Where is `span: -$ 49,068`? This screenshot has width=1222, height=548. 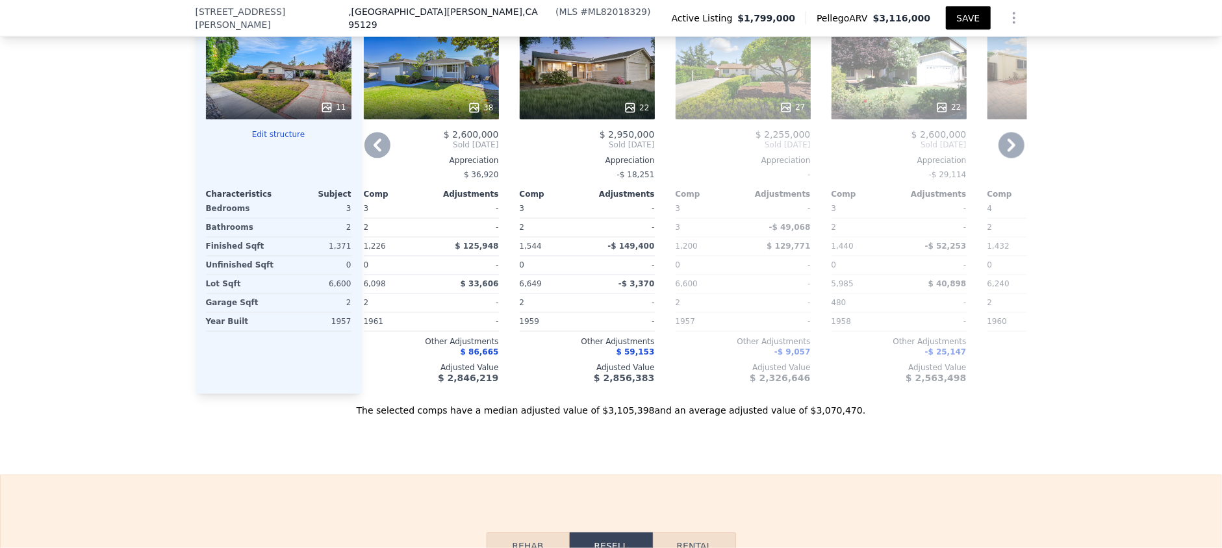 span: -$ 49,068 is located at coordinates (790, 228).